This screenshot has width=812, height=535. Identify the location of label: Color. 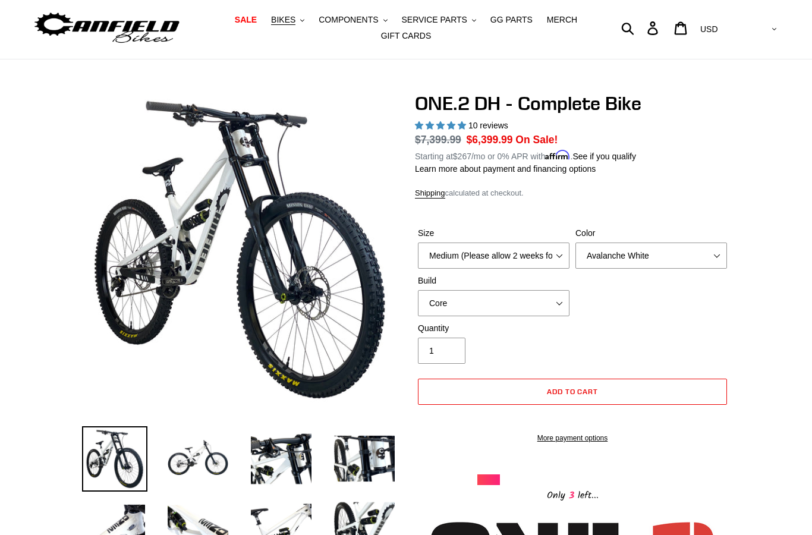
(651, 234).